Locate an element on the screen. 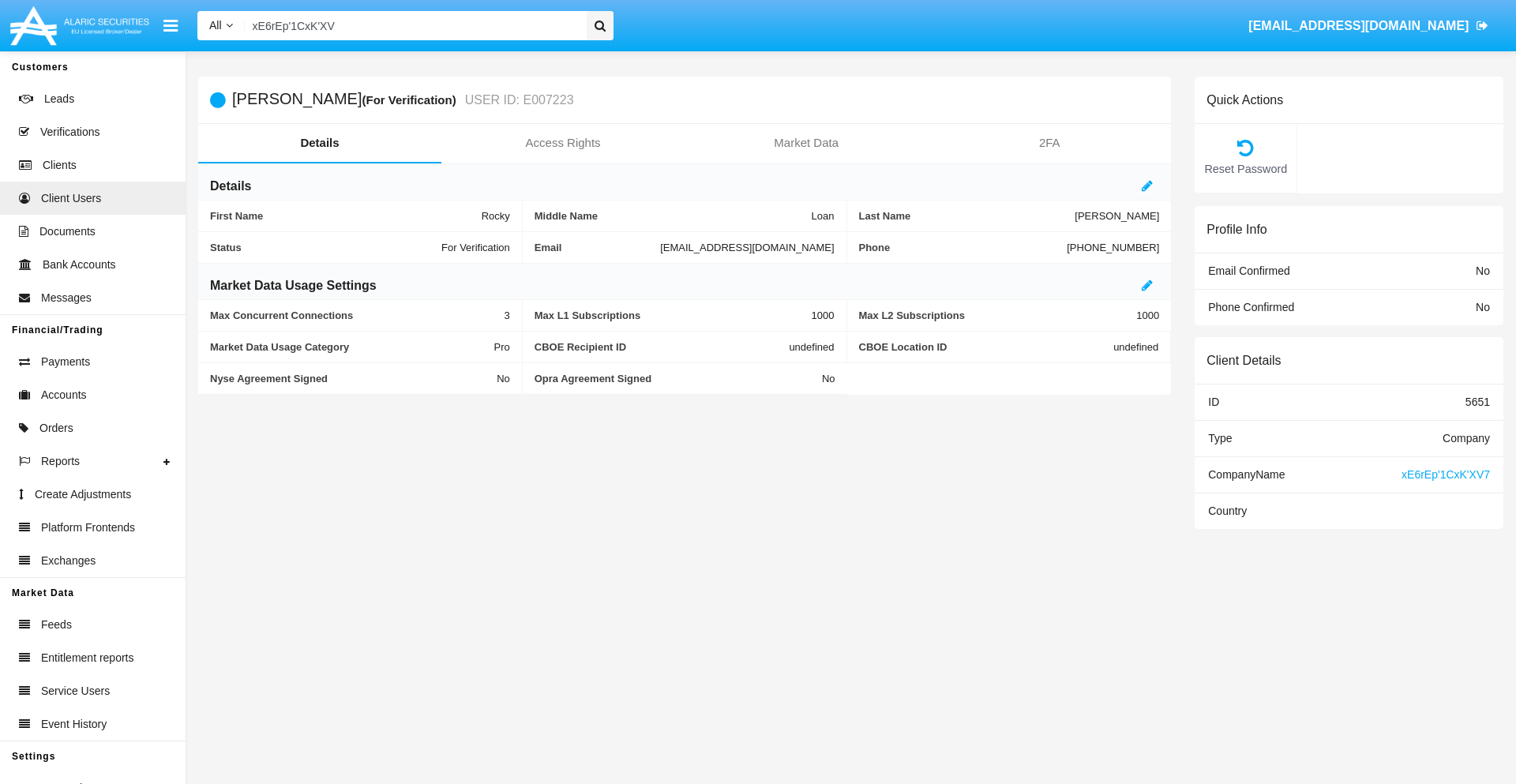 This screenshot has width=1516, height=784. span: Company Name is located at coordinates (1246, 474).